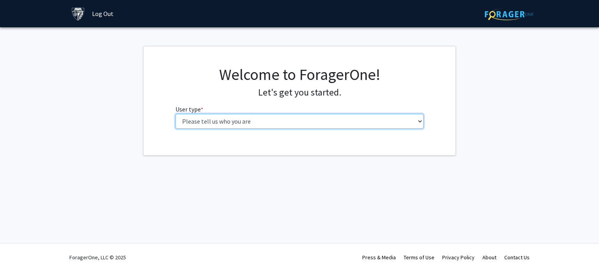 The image size is (599, 271). Describe the element at coordinates (189, 109) in the screenshot. I see `label: User type` at that location.